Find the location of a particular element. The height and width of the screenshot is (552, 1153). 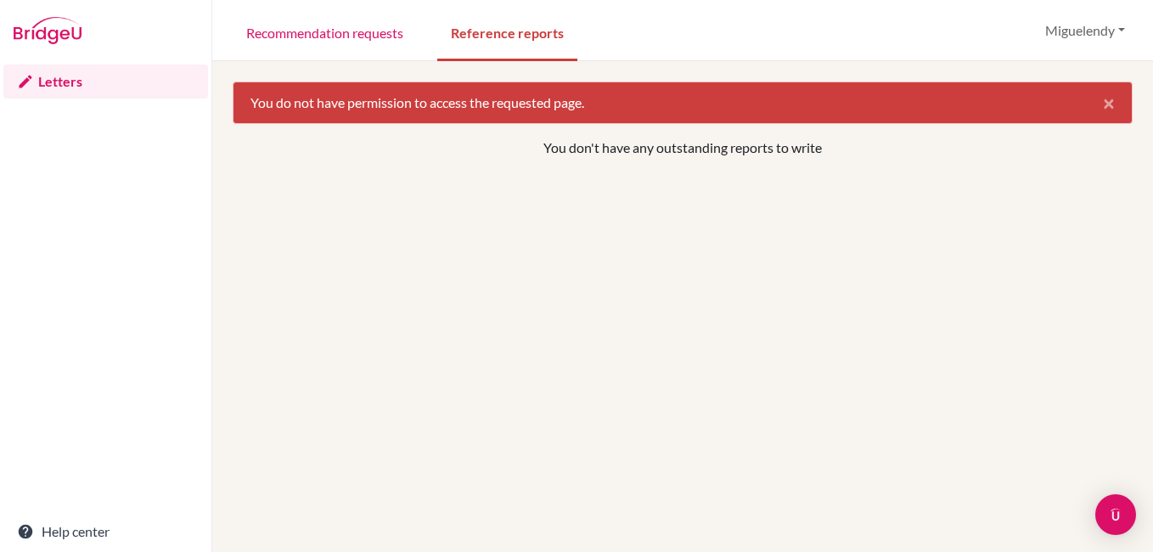

div: You do not have permission to access the requested page. is located at coordinates (683, 103).